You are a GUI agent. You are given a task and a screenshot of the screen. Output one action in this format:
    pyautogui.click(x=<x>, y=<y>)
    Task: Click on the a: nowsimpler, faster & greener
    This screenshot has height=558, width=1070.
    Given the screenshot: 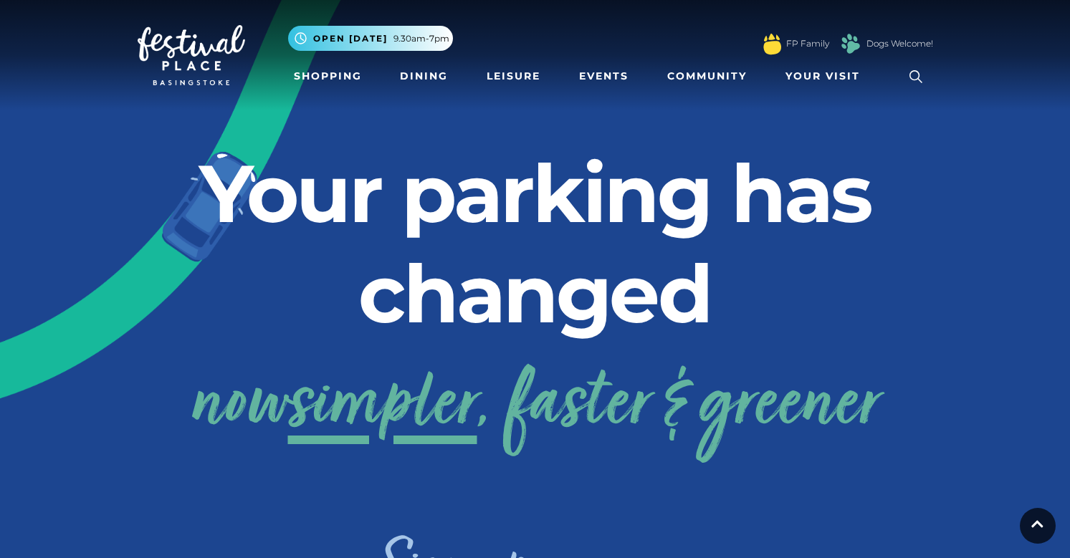 What is the action you would take?
    pyautogui.click(x=535, y=406)
    